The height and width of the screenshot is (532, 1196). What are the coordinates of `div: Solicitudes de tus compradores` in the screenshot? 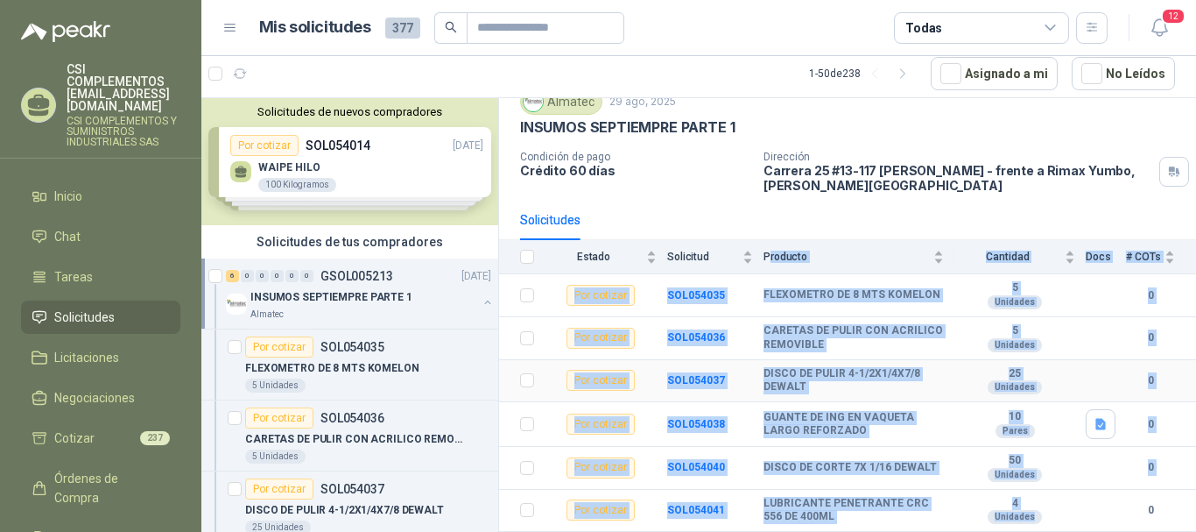 It's located at (349, 242).